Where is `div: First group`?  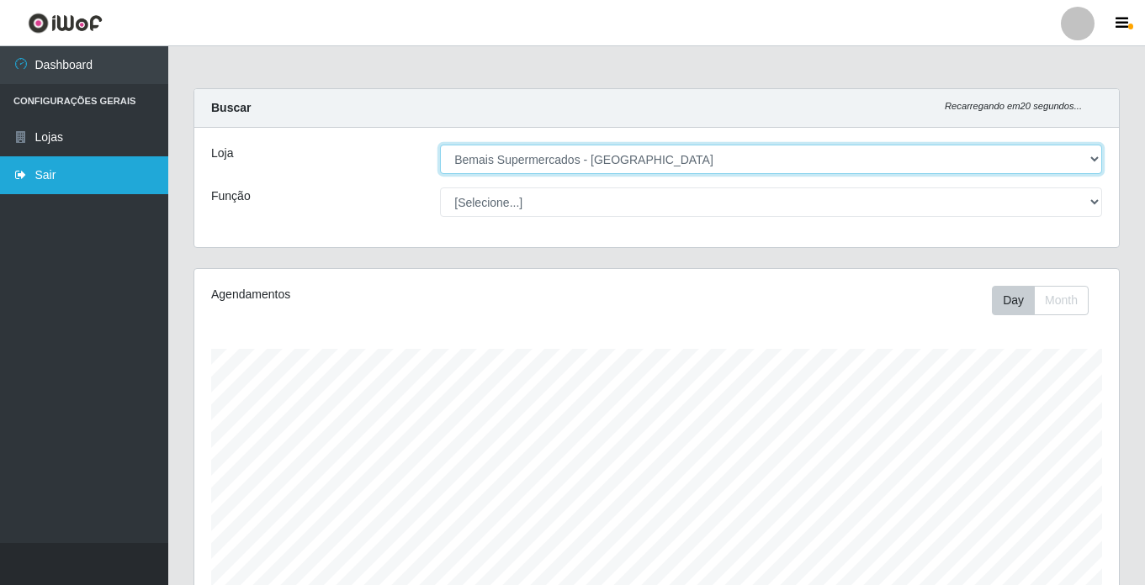
div: First group is located at coordinates (1039, 300).